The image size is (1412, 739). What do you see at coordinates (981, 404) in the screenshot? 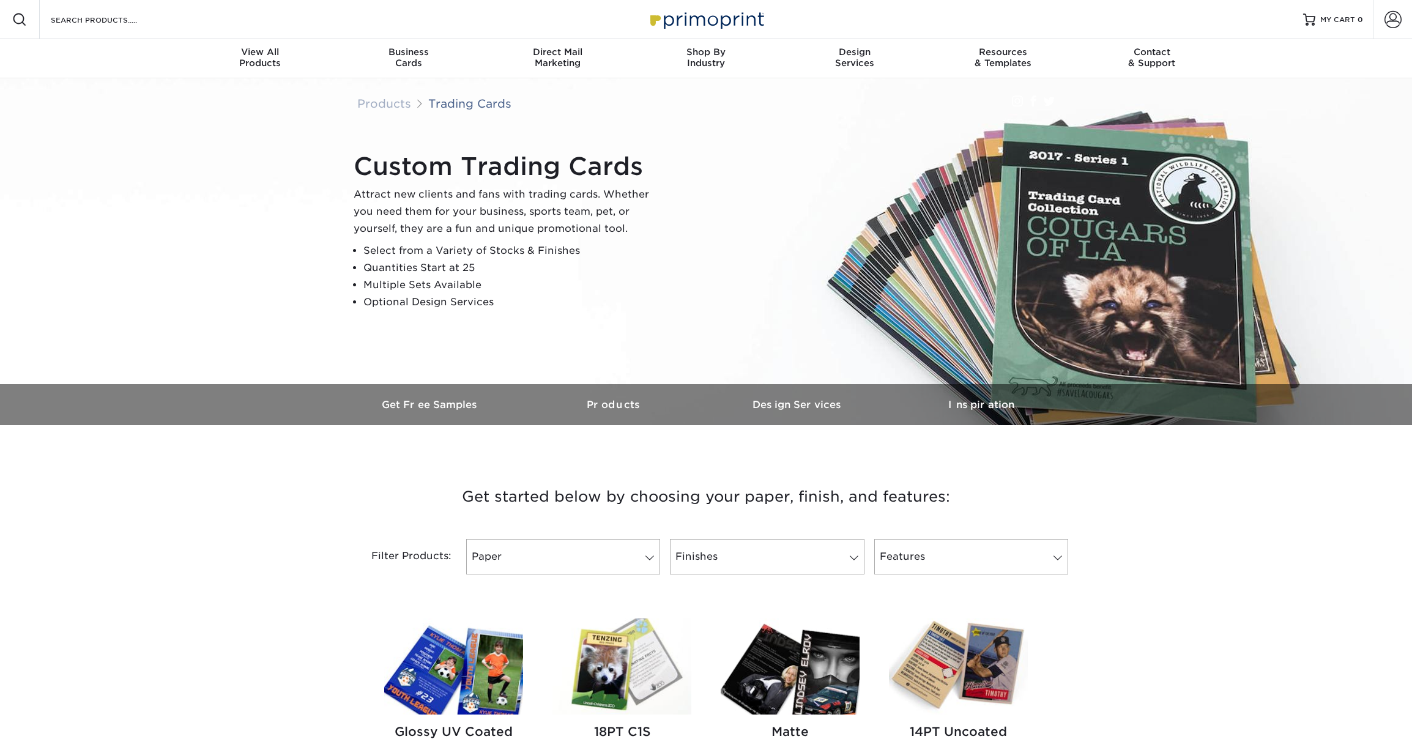
I see `h3: Inspiration` at bounding box center [981, 404].